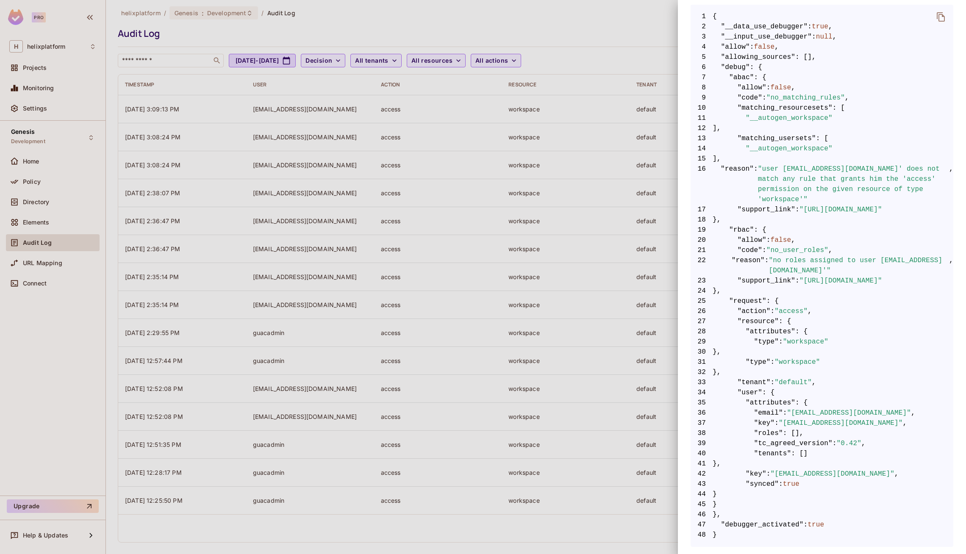 The width and height of the screenshot is (966, 554). I want to click on span: 40, so click(702, 454).